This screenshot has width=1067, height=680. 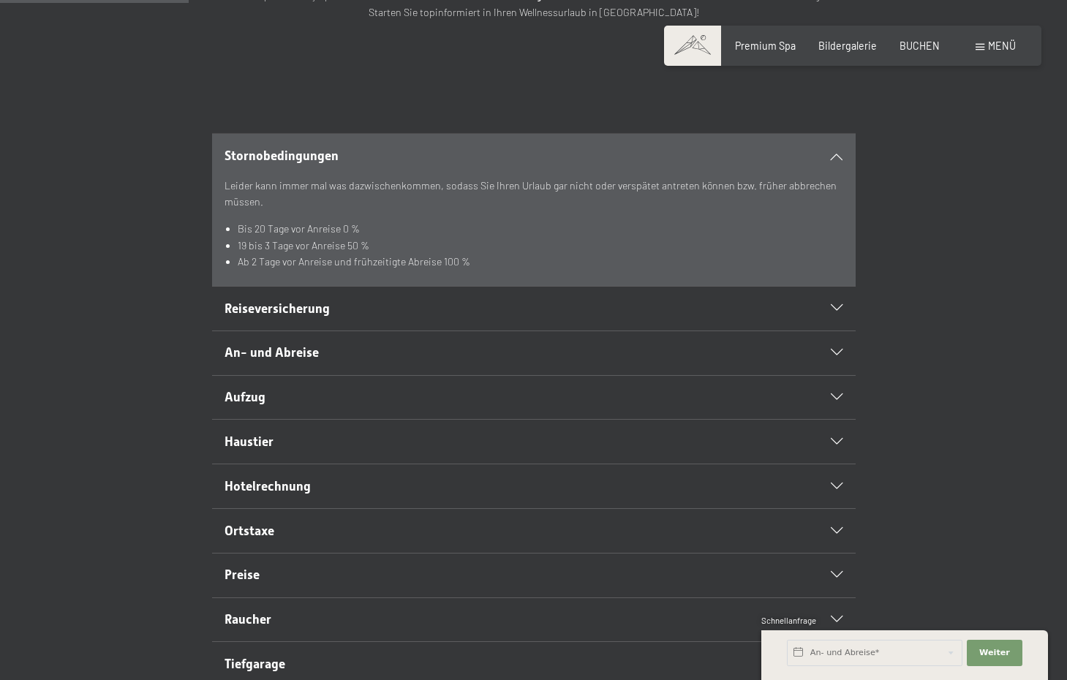 What do you see at coordinates (242, 575) in the screenshot?
I see `span: Preise` at bounding box center [242, 575].